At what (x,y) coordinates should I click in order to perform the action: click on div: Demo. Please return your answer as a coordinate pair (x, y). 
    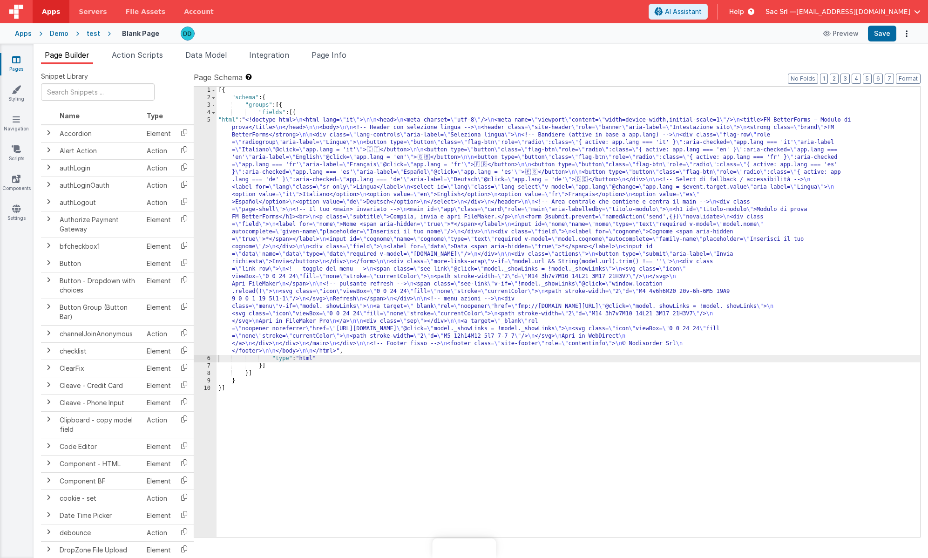
    Looking at the image, I should click on (59, 34).